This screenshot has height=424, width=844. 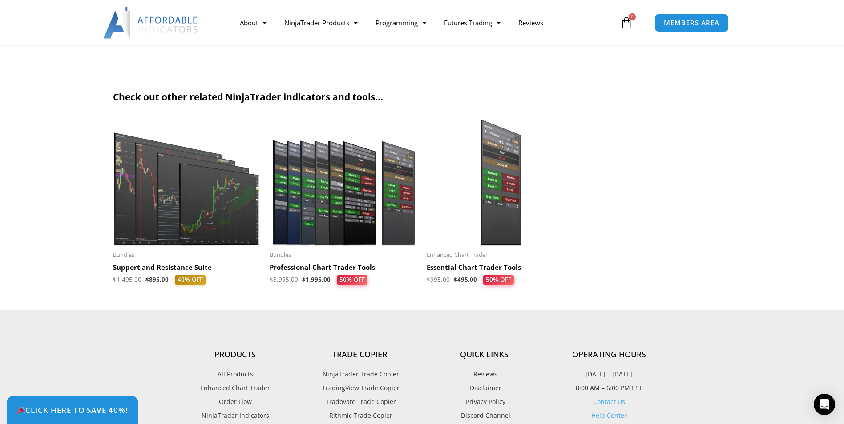 I want to click on a: Disclaimer, so click(x=484, y=388).